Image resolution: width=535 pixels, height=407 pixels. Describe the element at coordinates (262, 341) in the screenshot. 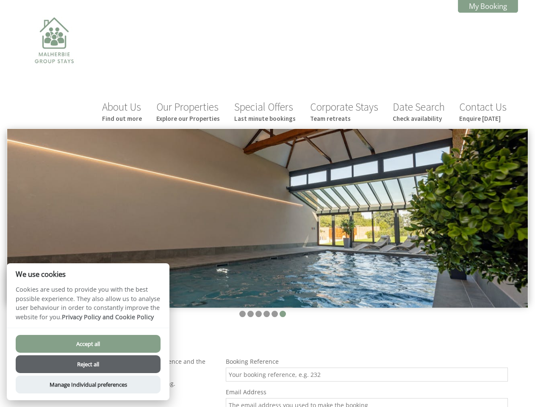

I see `h1: View Booking` at that location.